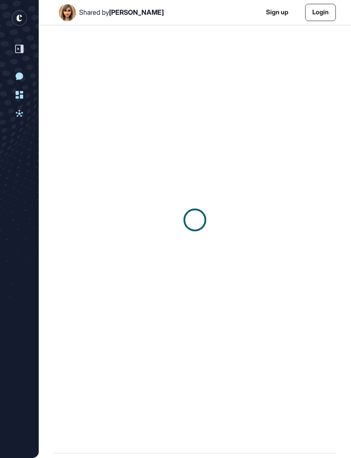 This screenshot has height=458, width=351. What do you see at coordinates (67, 13) in the screenshot?
I see `img: User Image` at bounding box center [67, 13].